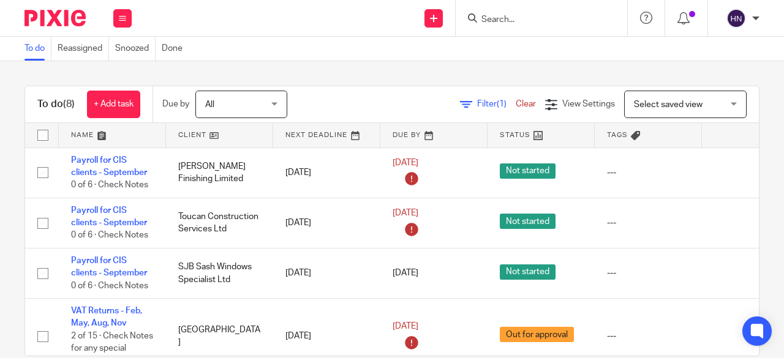  Describe the element at coordinates (668, 105) in the screenshot. I see `span: Select saved view` at that location.